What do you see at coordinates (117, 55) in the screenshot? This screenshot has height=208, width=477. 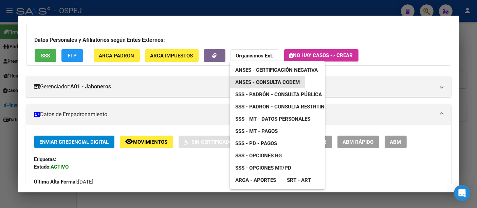 I see `button: ARCA Padrón` at bounding box center [117, 55].